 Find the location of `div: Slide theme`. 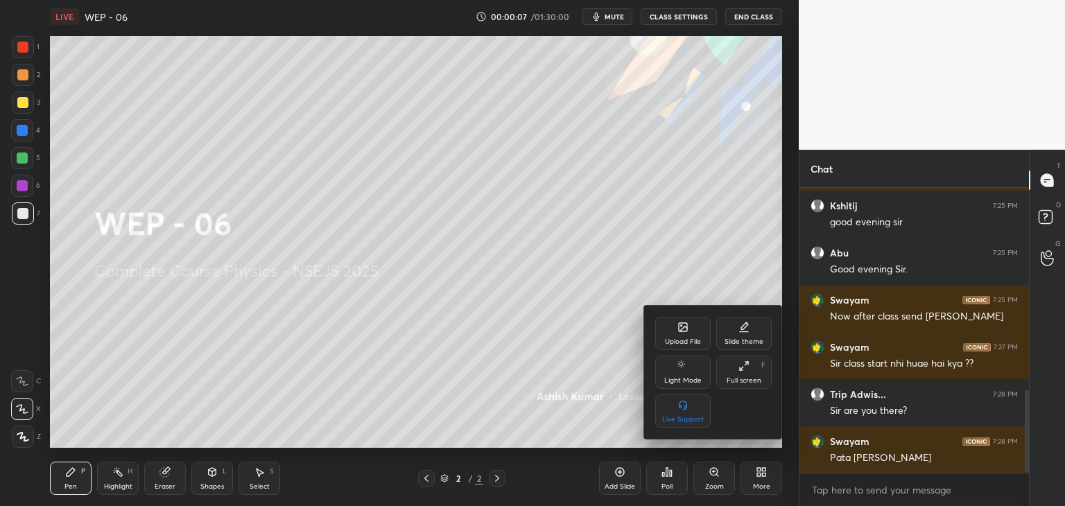

div: Slide theme is located at coordinates (744, 342).